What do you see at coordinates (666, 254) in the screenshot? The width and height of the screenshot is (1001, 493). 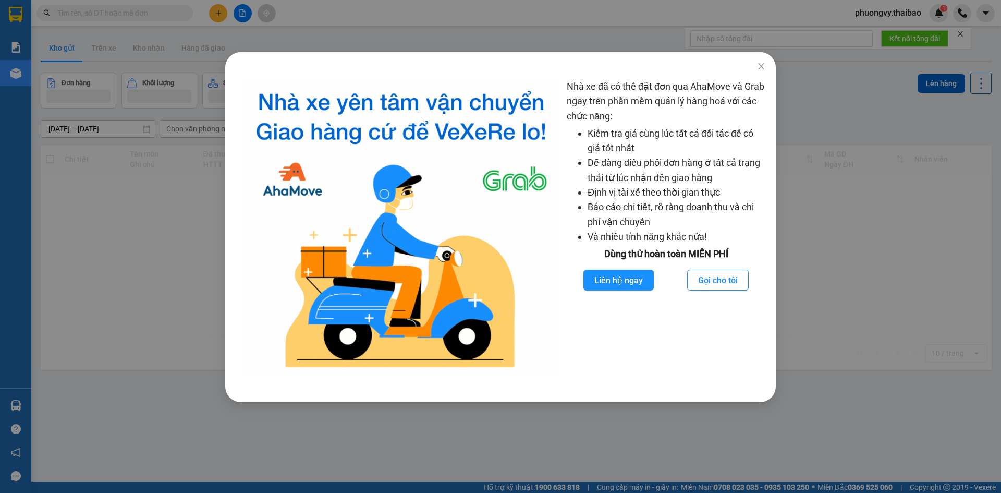 I see `div: Dùng thử hoàn toàn MIỄN PHÍ` at bounding box center [666, 254].